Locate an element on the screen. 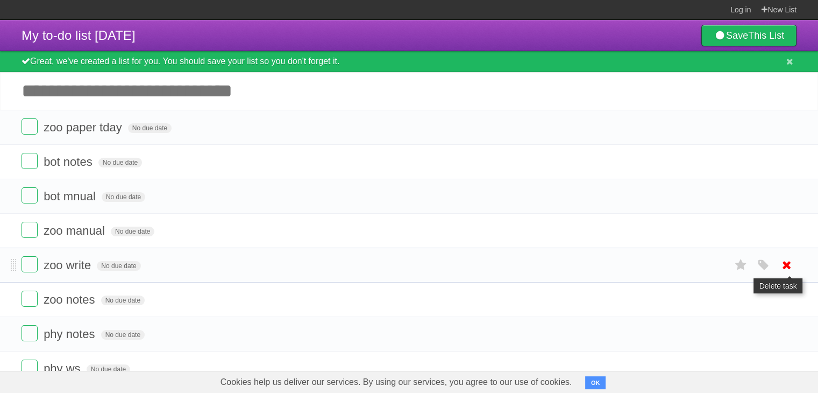 The image size is (818, 393). span: bot mnual is located at coordinates (71, 196).